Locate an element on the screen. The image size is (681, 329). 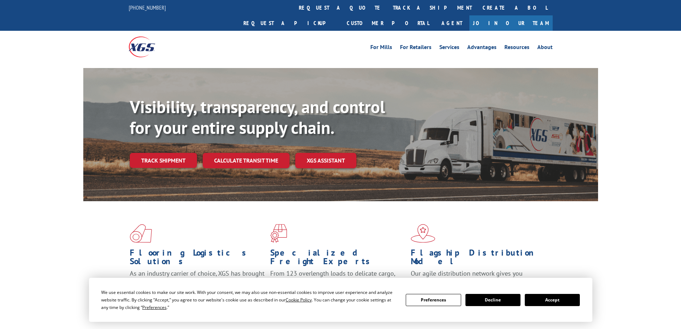
a: Join Our Team is located at coordinates (511, 23).